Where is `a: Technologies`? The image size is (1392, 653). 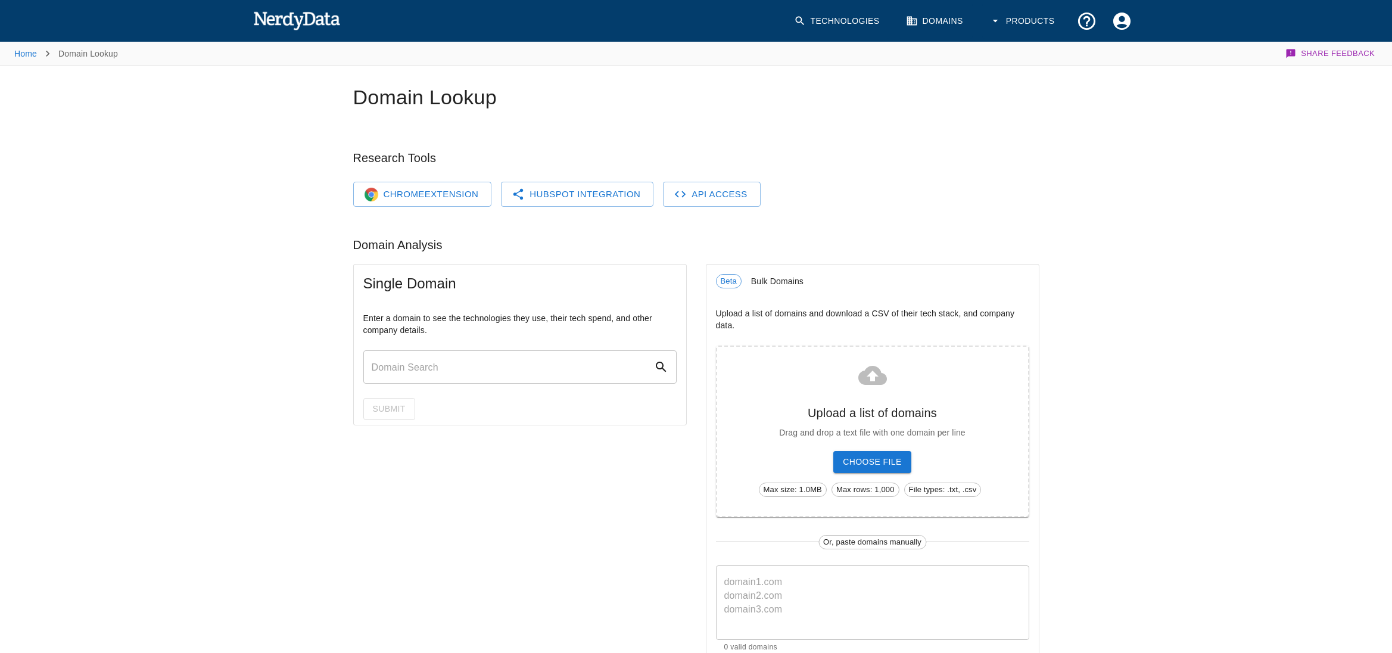
a: Technologies is located at coordinates (838, 21).